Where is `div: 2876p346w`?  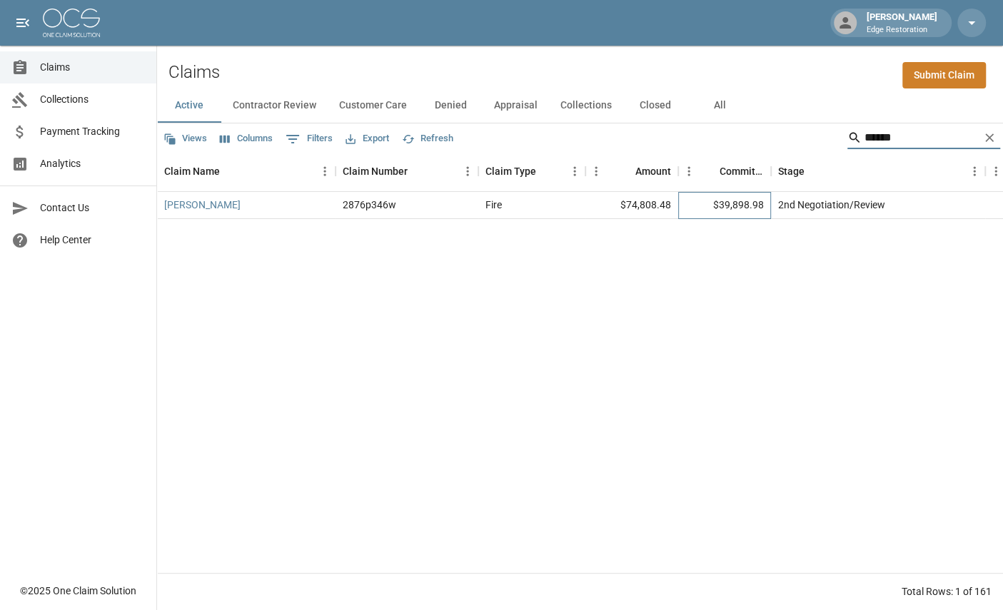 div: 2876p346w is located at coordinates (369, 205).